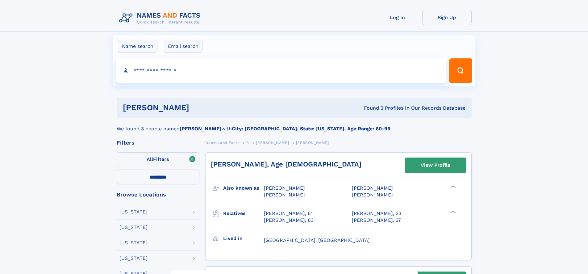  I want to click on label: Filters, so click(158, 160).